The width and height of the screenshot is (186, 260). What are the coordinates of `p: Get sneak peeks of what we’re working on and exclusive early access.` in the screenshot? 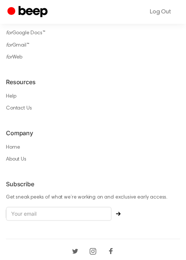 It's located at (93, 198).